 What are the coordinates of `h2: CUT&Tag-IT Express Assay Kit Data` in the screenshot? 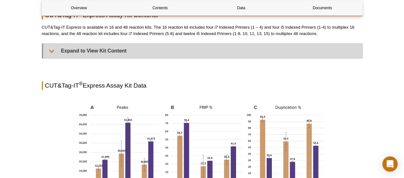 It's located at (202, 86).